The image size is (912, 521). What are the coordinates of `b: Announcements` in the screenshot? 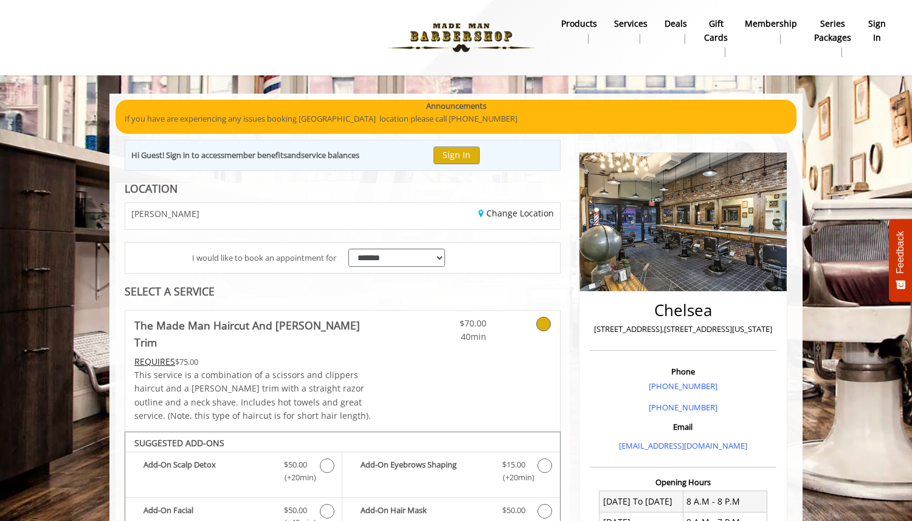 It's located at (456, 106).